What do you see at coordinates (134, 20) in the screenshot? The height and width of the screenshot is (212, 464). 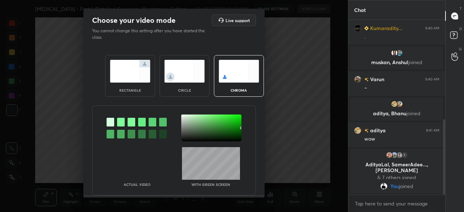 I see `h2: Choose your video mode` at bounding box center [134, 20].